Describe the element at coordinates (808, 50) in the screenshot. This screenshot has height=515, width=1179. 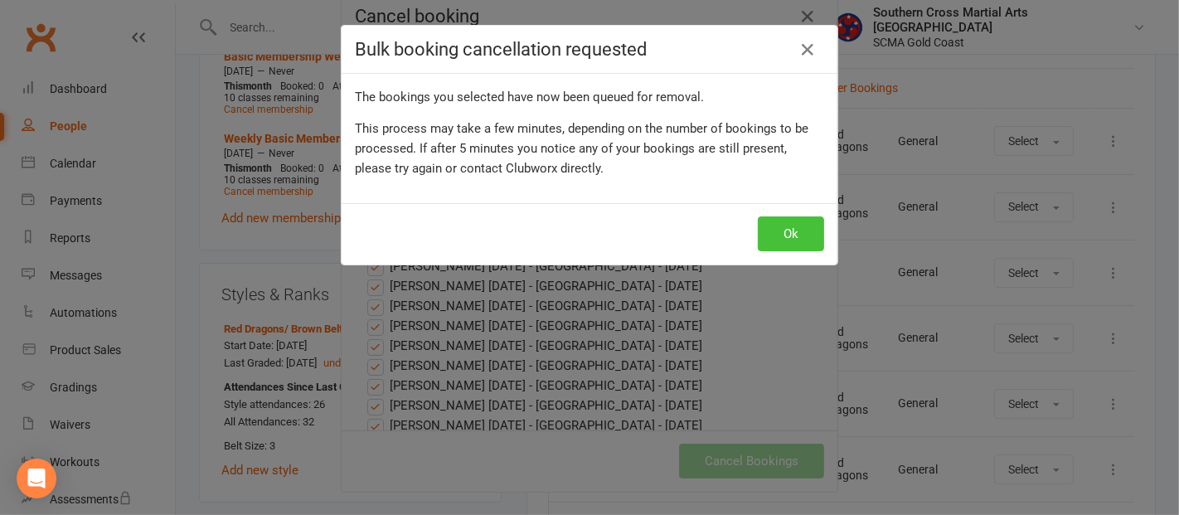
I see `a: Close` at that location.